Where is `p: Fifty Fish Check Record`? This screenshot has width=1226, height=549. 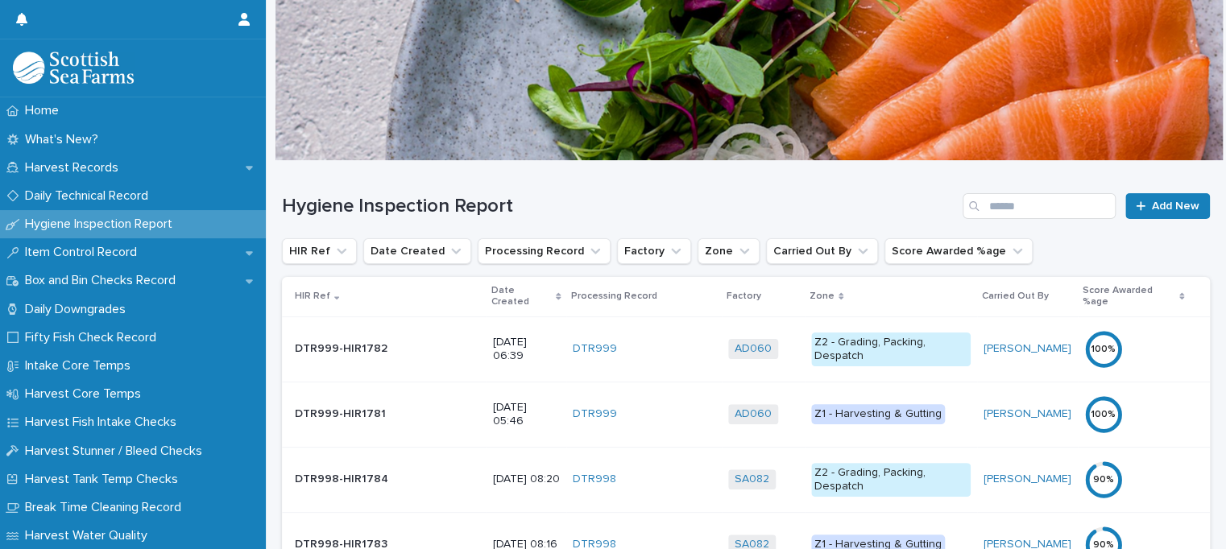 p: Fifty Fish Check Record is located at coordinates (93, 338).